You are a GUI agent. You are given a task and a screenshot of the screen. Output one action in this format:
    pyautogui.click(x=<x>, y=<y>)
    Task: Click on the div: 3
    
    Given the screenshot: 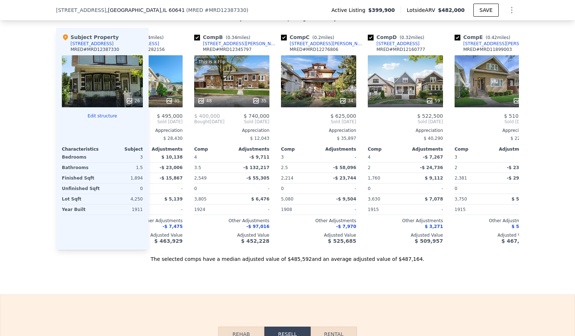 What is the action you would take?
    pyautogui.click(x=123, y=157)
    